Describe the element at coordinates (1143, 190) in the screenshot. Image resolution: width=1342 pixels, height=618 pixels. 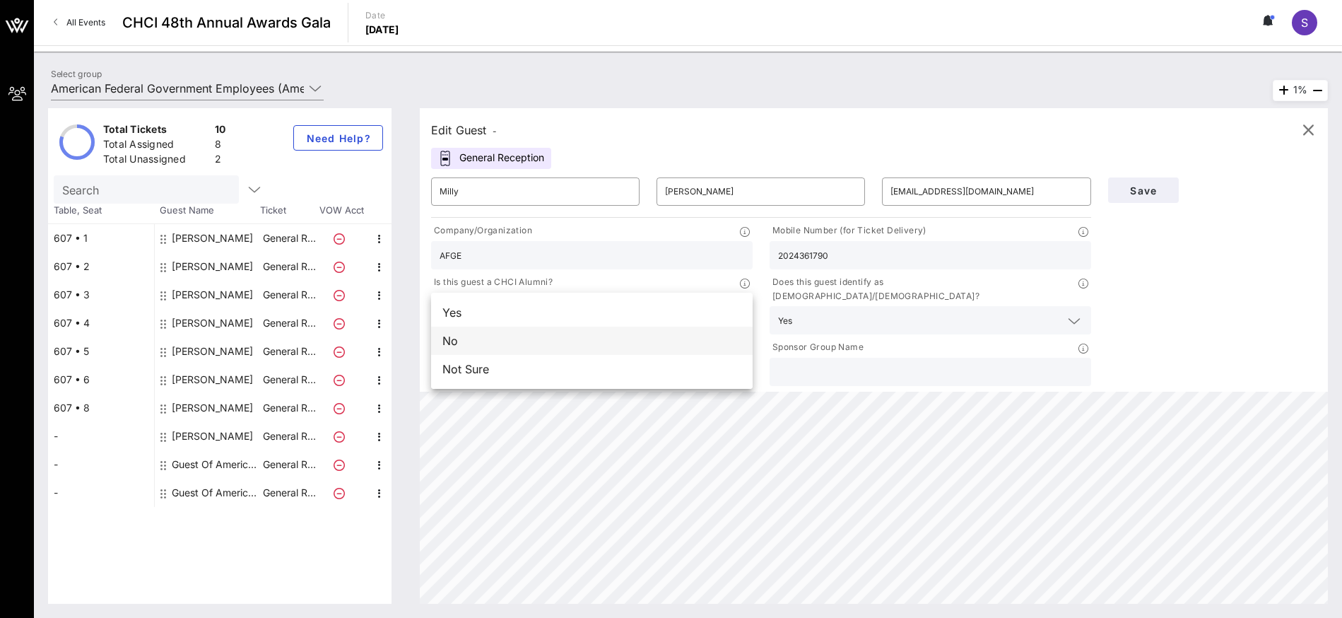
I see `span: Save` at that location.